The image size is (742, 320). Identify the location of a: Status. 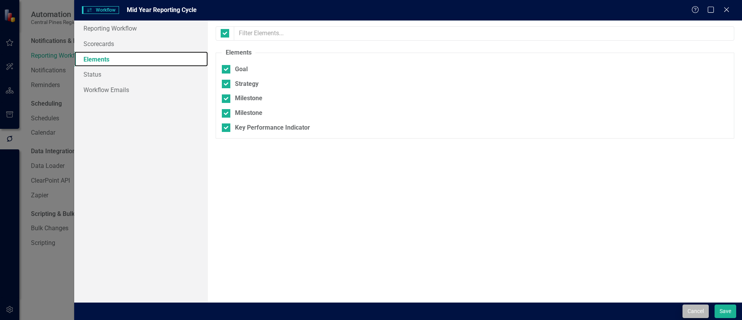
(141, 74).